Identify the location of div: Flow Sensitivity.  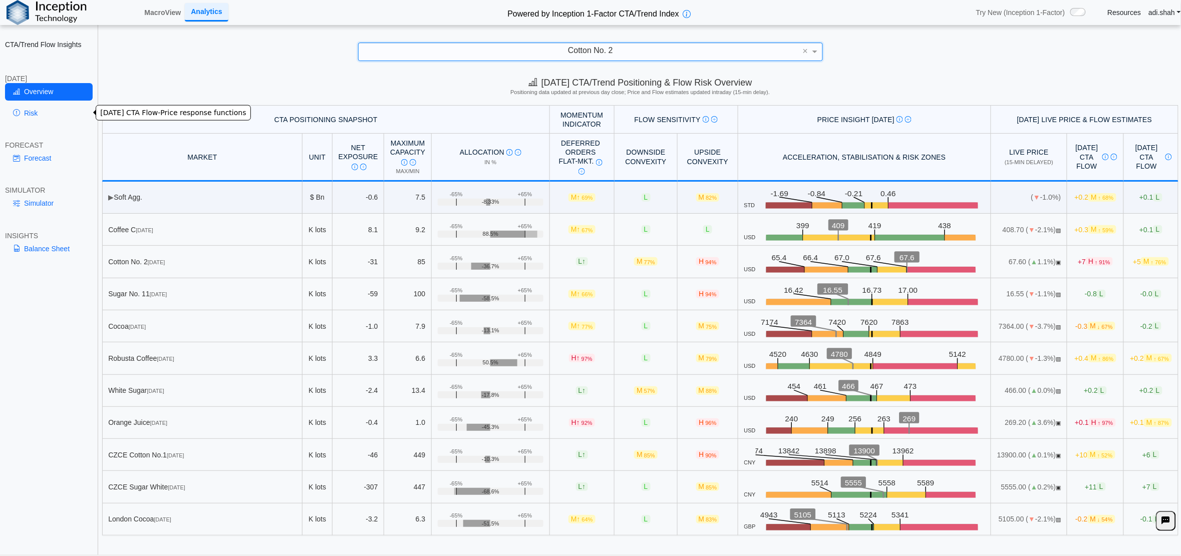
(676, 120).